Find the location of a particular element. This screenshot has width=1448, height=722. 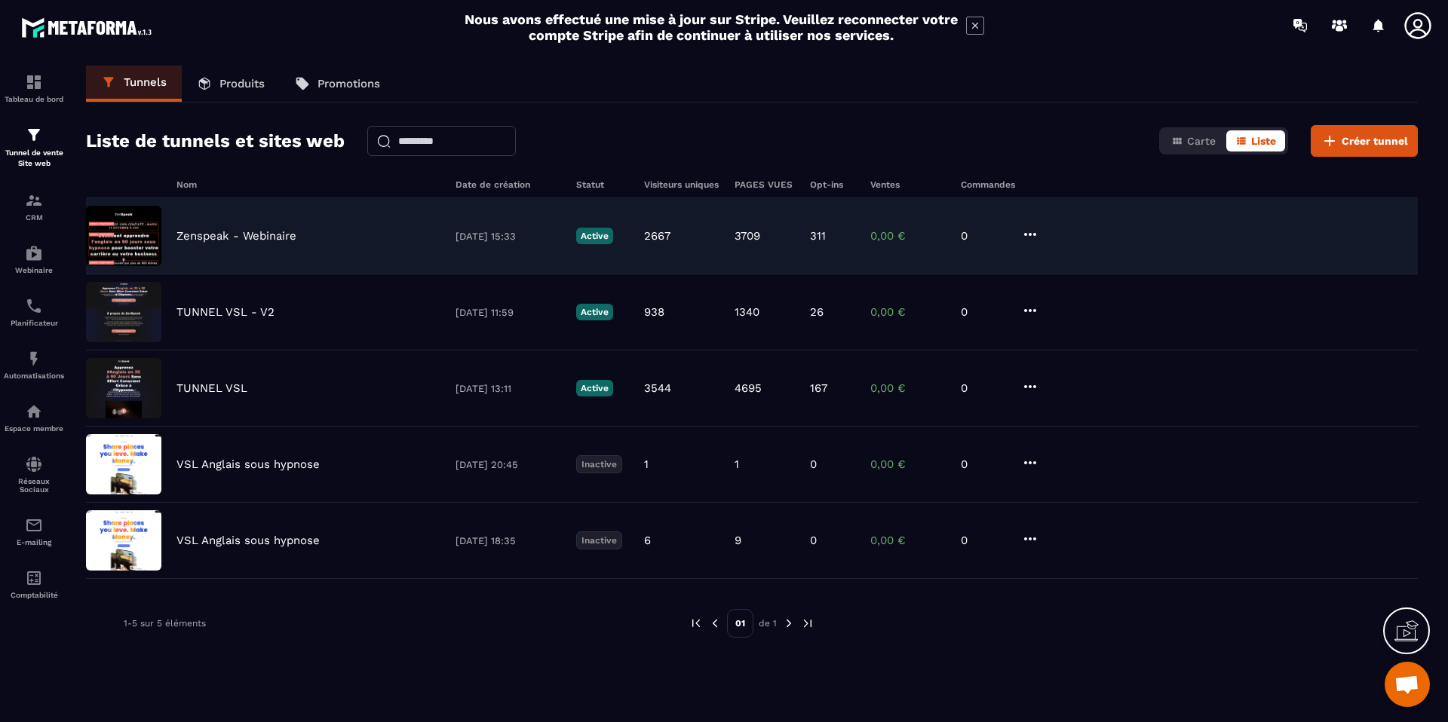

img: email is located at coordinates (34, 526).